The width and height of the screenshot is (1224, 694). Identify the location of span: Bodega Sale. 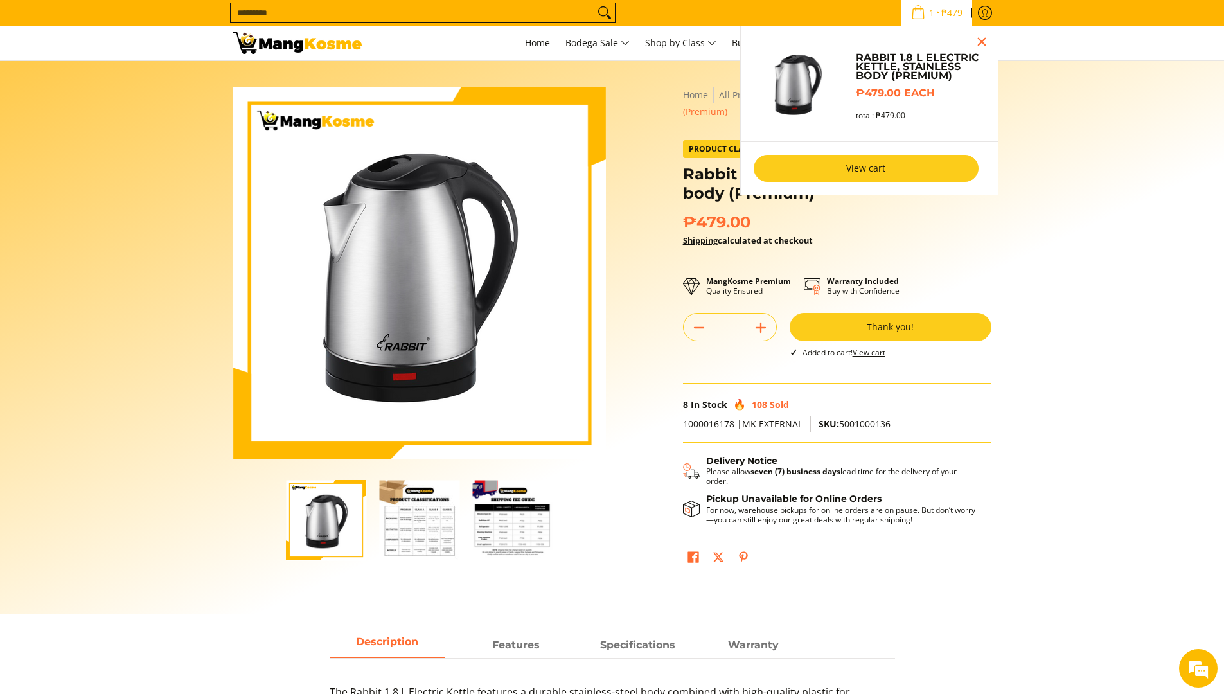
(598, 43).